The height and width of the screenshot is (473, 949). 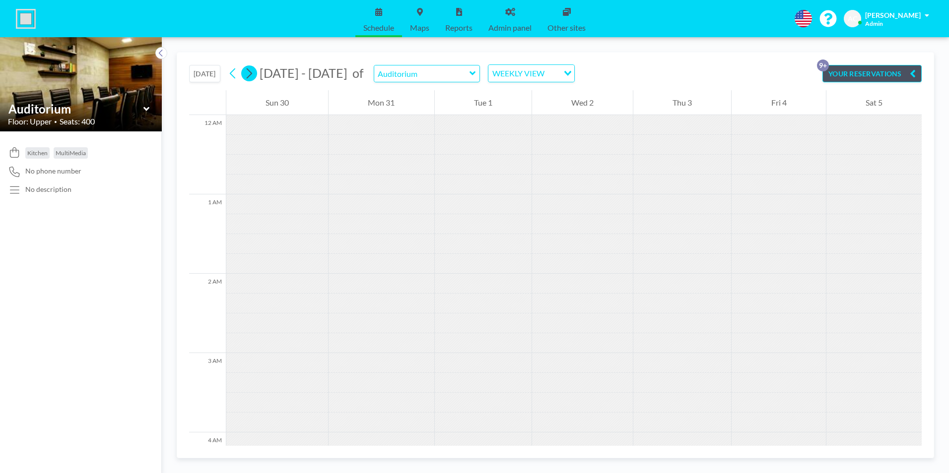 What do you see at coordinates (48, 190) in the screenshot?
I see `div: No description` at bounding box center [48, 190].